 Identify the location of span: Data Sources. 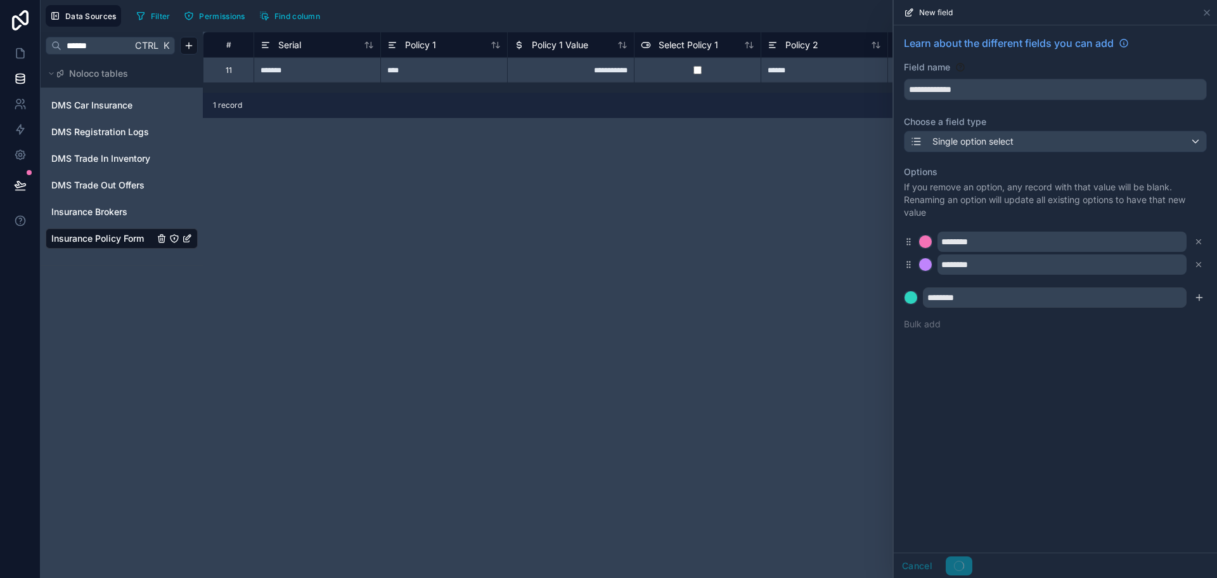
(91, 16).